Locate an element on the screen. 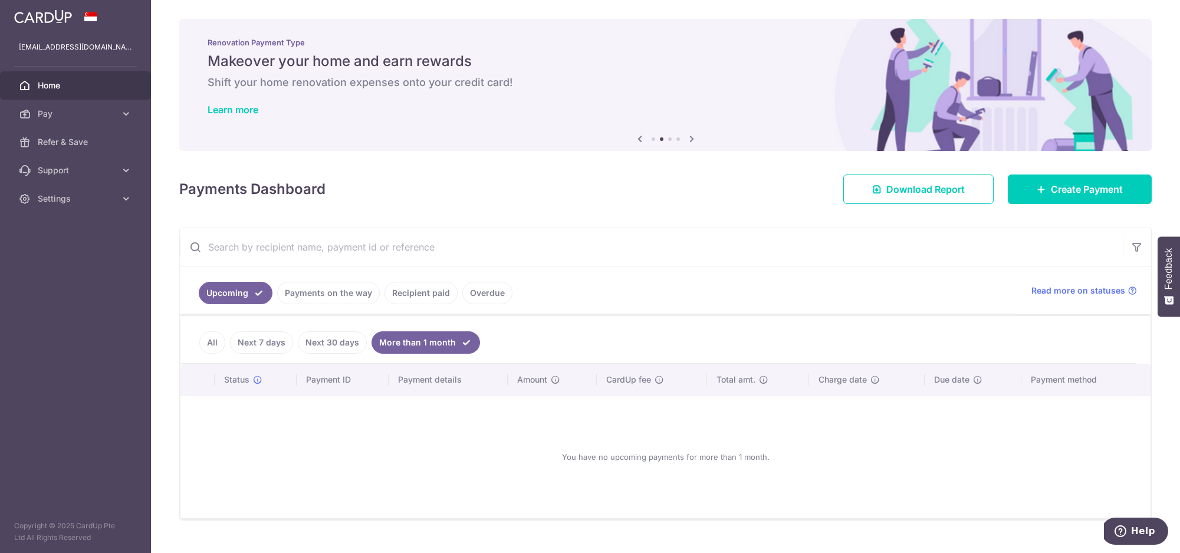  input: Search by recipient name, payment id or reference is located at coordinates (651, 247).